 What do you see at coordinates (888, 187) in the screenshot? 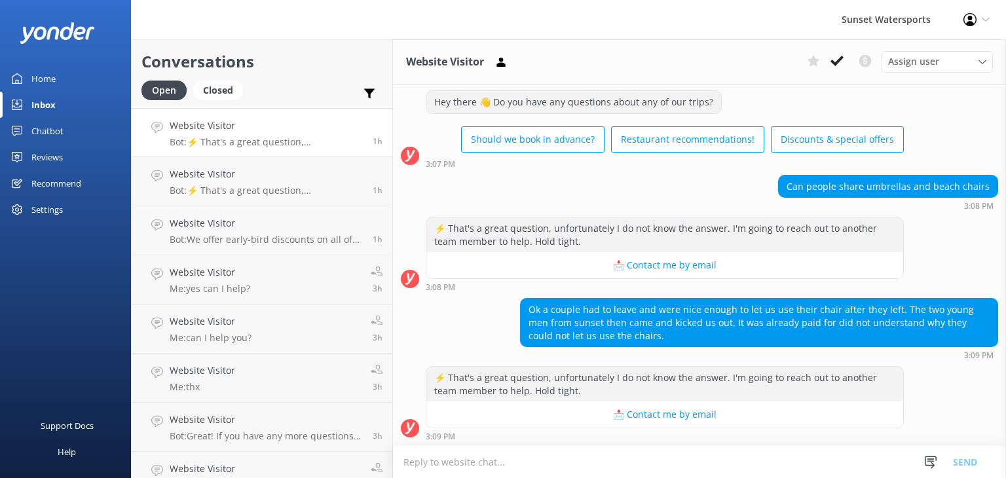
I see `div: Can people share umbrellas and beach chairs` at bounding box center [888, 187].